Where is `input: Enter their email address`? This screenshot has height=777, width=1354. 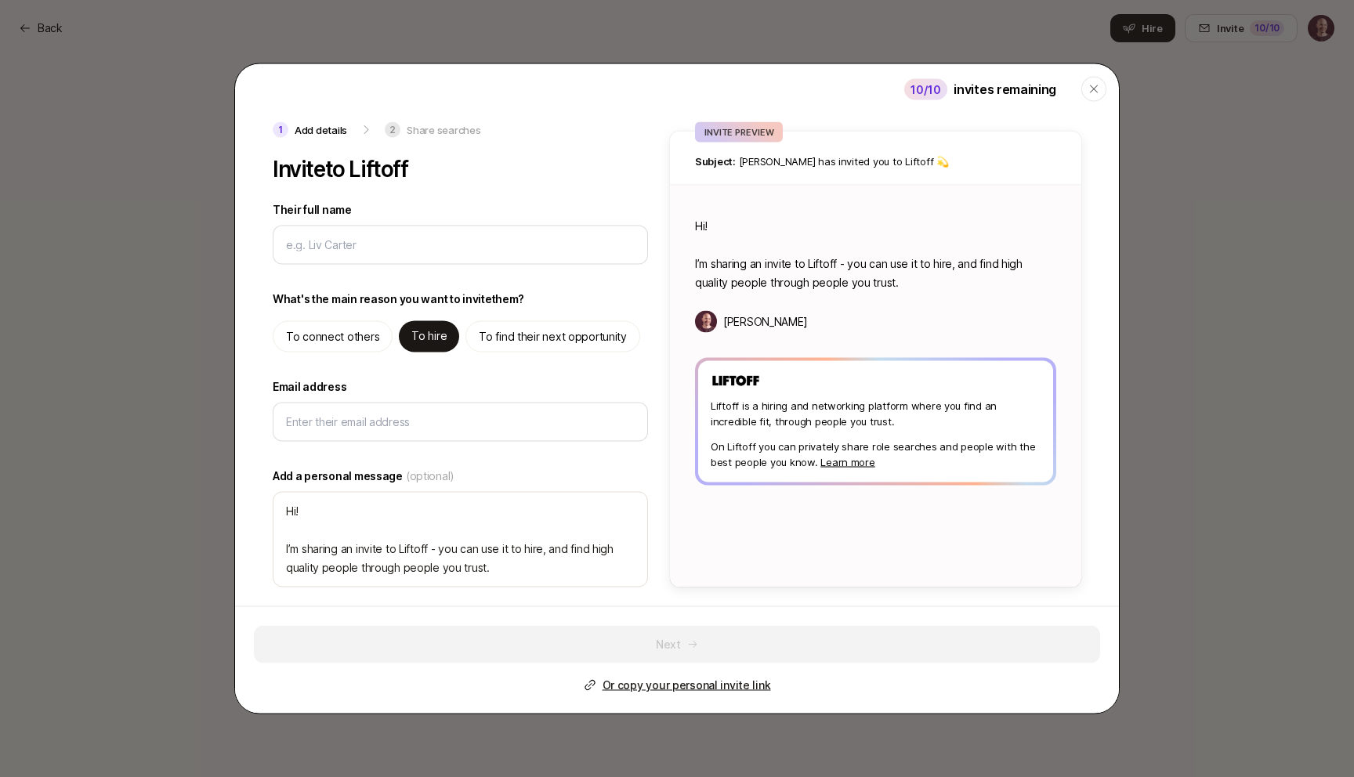
input: Enter their email address is located at coordinates (460, 422).